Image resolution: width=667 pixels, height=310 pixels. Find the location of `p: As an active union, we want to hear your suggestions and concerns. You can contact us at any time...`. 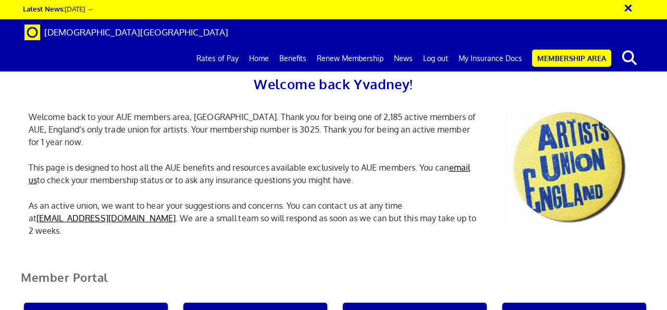

p: As an active union, we want to hear your suggestions and concerns. You can contact us at any time... is located at coordinates (256, 218).